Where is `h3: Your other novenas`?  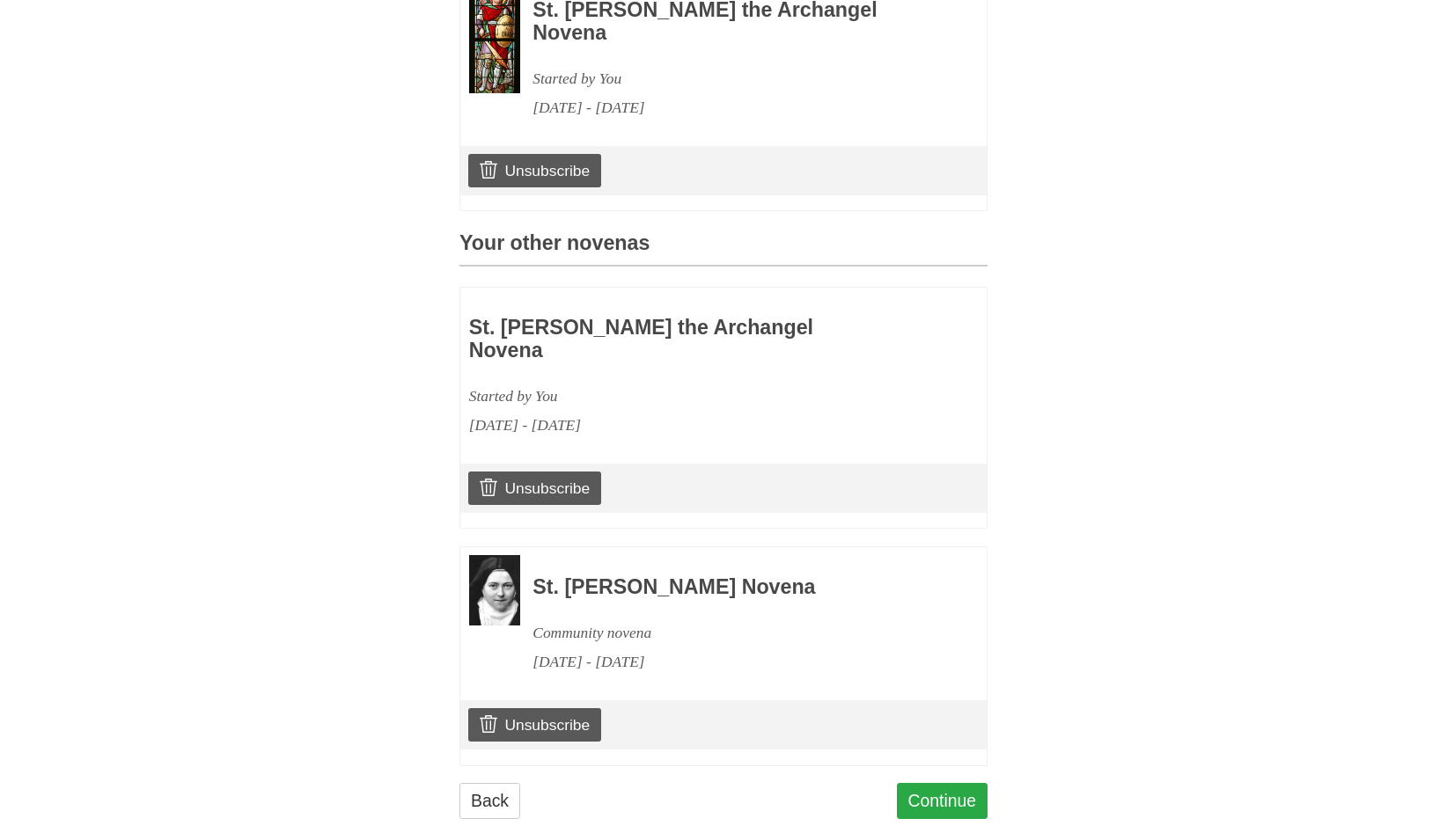 h3: Your other novenas is located at coordinates (723, 249).